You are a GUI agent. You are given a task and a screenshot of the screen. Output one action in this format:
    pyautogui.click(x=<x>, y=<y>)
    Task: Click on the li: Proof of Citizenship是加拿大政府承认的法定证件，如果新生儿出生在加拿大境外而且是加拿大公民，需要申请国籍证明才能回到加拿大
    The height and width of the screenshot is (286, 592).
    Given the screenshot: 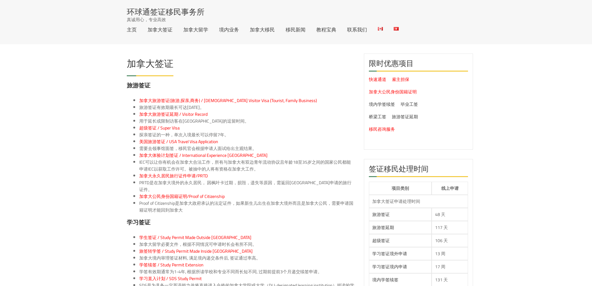 What is the action you would take?
    pyautogui.click(x=247, y=206)
    